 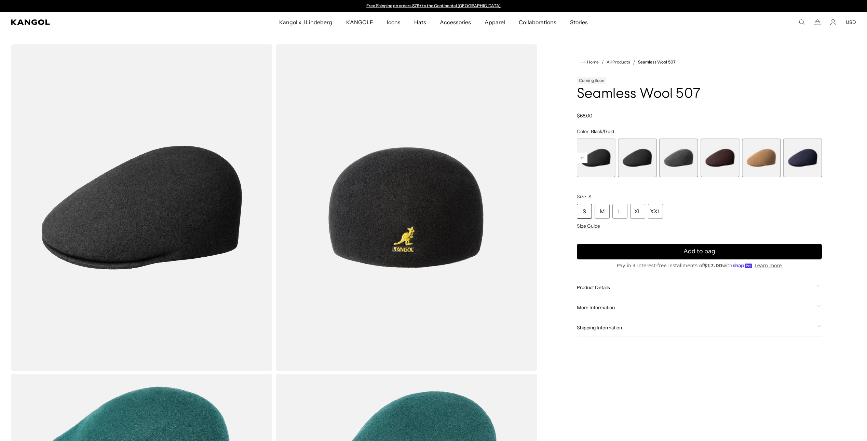 I want to click on span: $68.00, so click(x=584, y=116).